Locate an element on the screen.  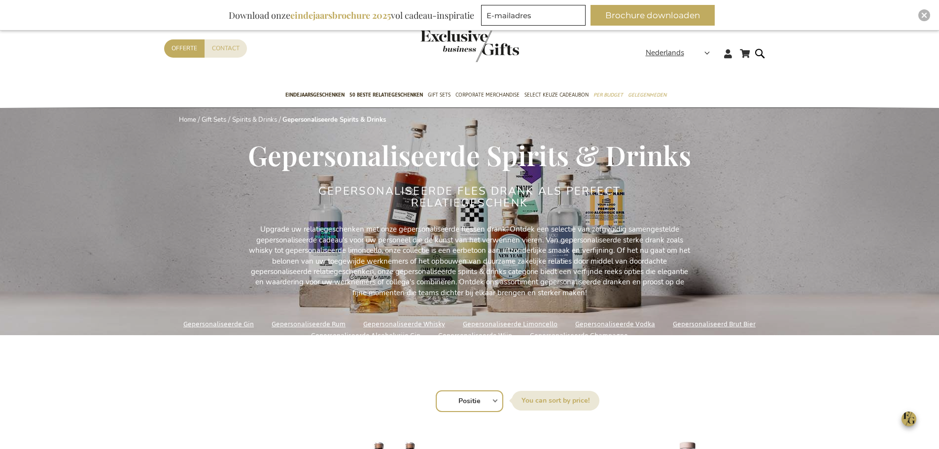
a: Gepersonaliseerde Whisky is located at coordinates (404, 324).